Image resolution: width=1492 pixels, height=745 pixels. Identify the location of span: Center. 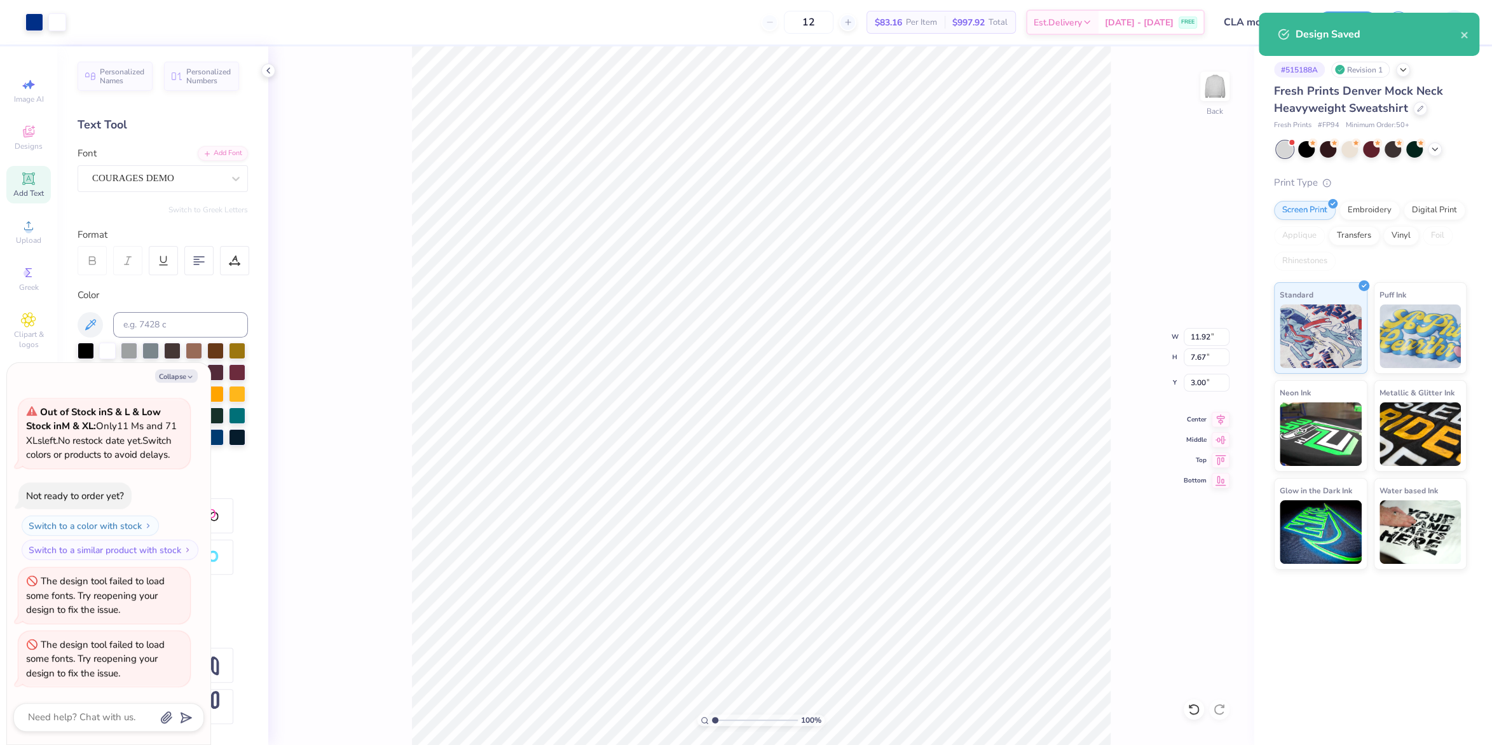
(1195, 420).